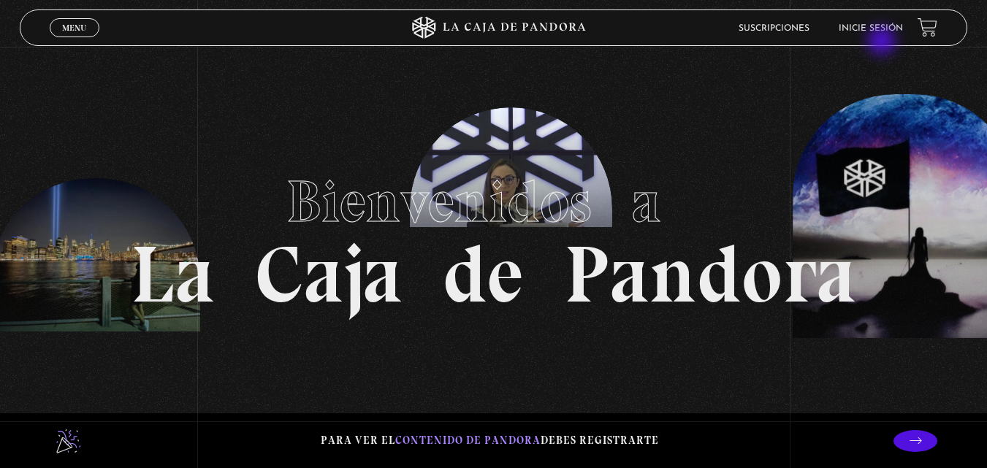 Image resolution: width=987 pixels, height=468 pixels. Describe the element at coordinates (468, 441) in the screenshot. I see `span: contenido de Pandora` at that location.